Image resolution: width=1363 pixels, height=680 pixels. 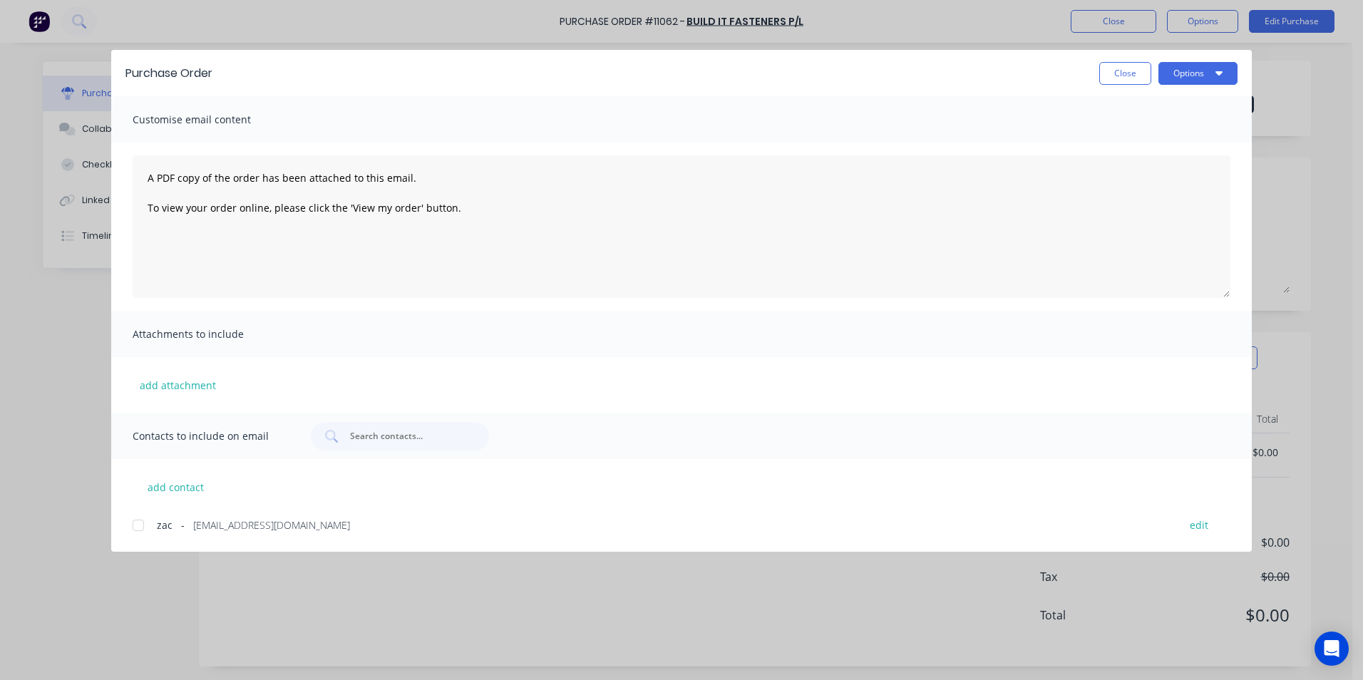 What do you see at coordinates (681, 227) in the screenshot?
I see `textarea: A PDF copy of the order has been attached to this email. To view your order online, please click ...` at bounding box center [681, 227].